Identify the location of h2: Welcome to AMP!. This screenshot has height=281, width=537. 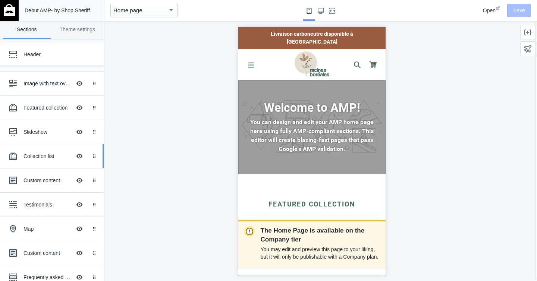
(73, 81).